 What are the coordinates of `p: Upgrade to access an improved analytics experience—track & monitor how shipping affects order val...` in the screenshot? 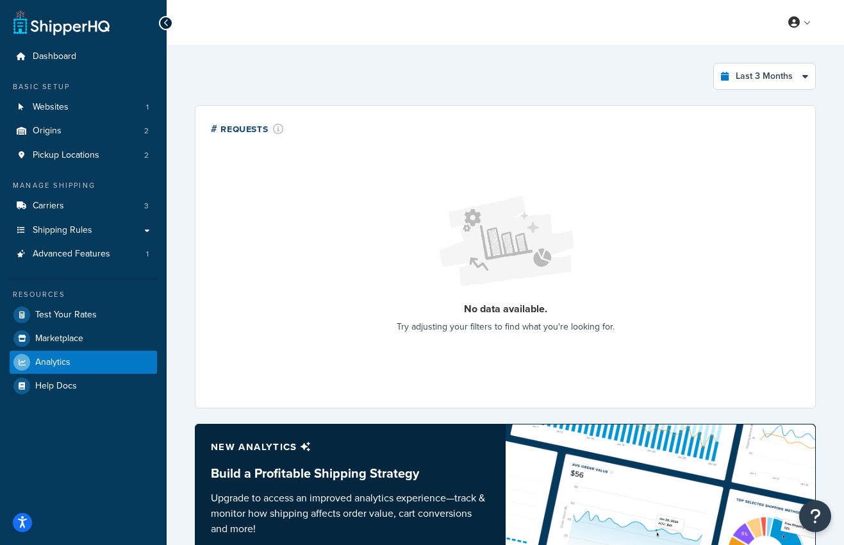 It's located at (351, 513).